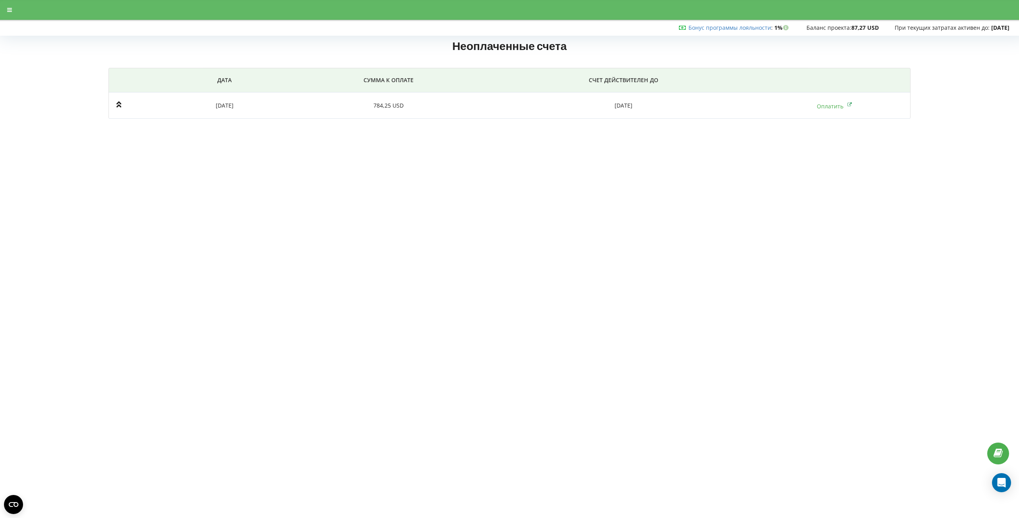  What do you see at coordinates (782, 27) in the screenshot?
I see `strong: 1%` at bounding box center [782, 27].